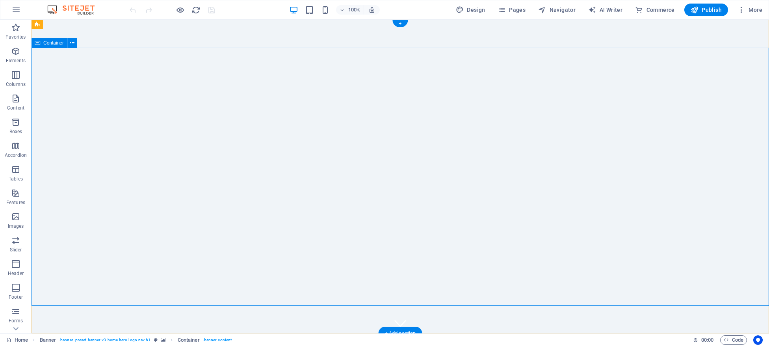 This screenshot has height=346, width=769. I want to click on p: Accordion, so click(16, 155).